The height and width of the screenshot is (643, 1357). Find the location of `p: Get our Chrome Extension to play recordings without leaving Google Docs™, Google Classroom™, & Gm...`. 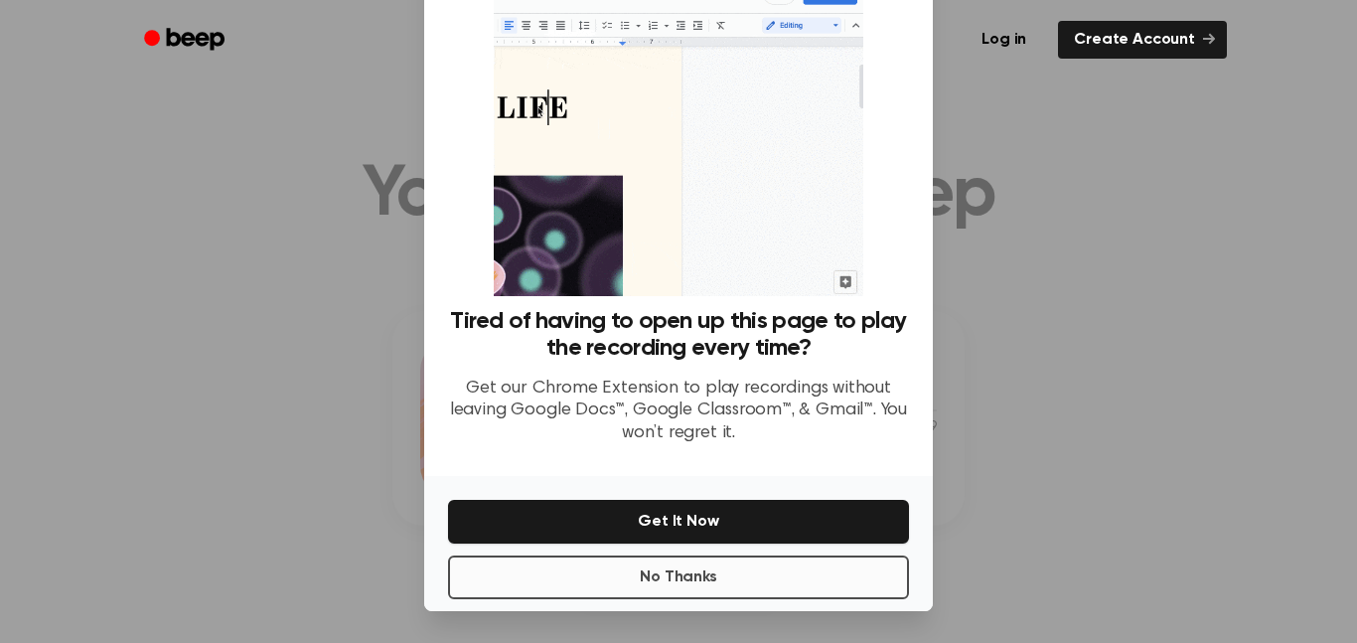

p: Get our Chrome Extension to play recordings without leaving Google Docs™, Google Classroom™, & Gm... is located at coordinates (678, 411).